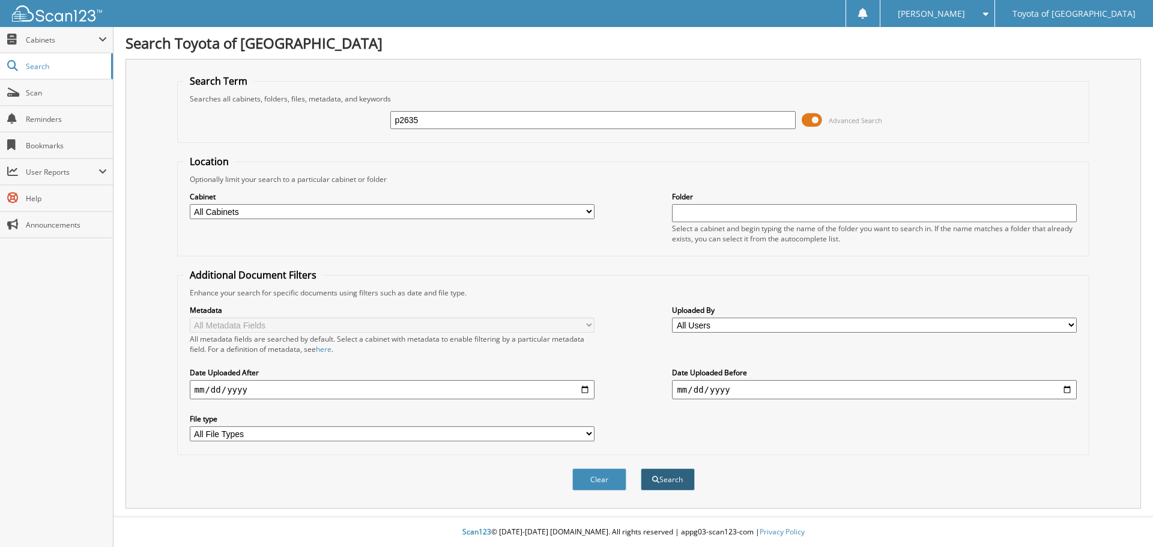 The height and width of the screenshot is (547, 1153). Describe the element at coordinates (634, 179) in the screenshot. I see `div: Optionally limit your search to a particular cabinet or folder` at that location.